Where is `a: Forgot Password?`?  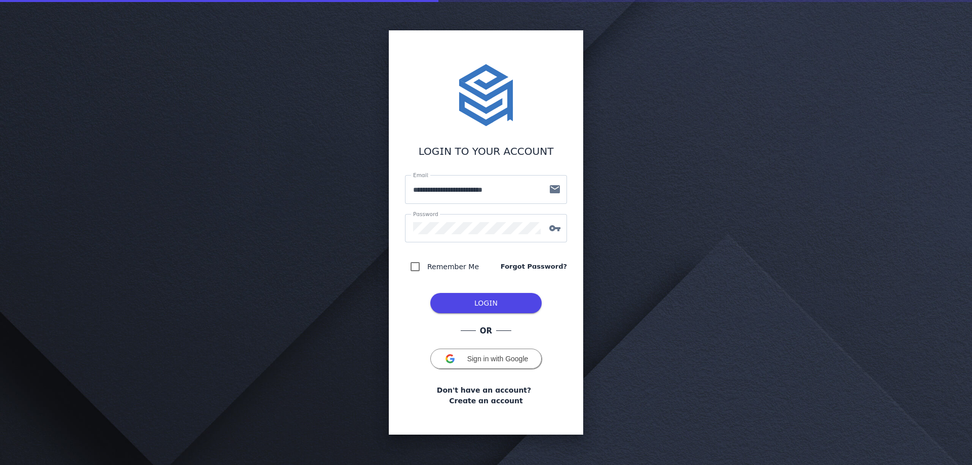 a: Forgot Password? is located at coordinates (533, 267).